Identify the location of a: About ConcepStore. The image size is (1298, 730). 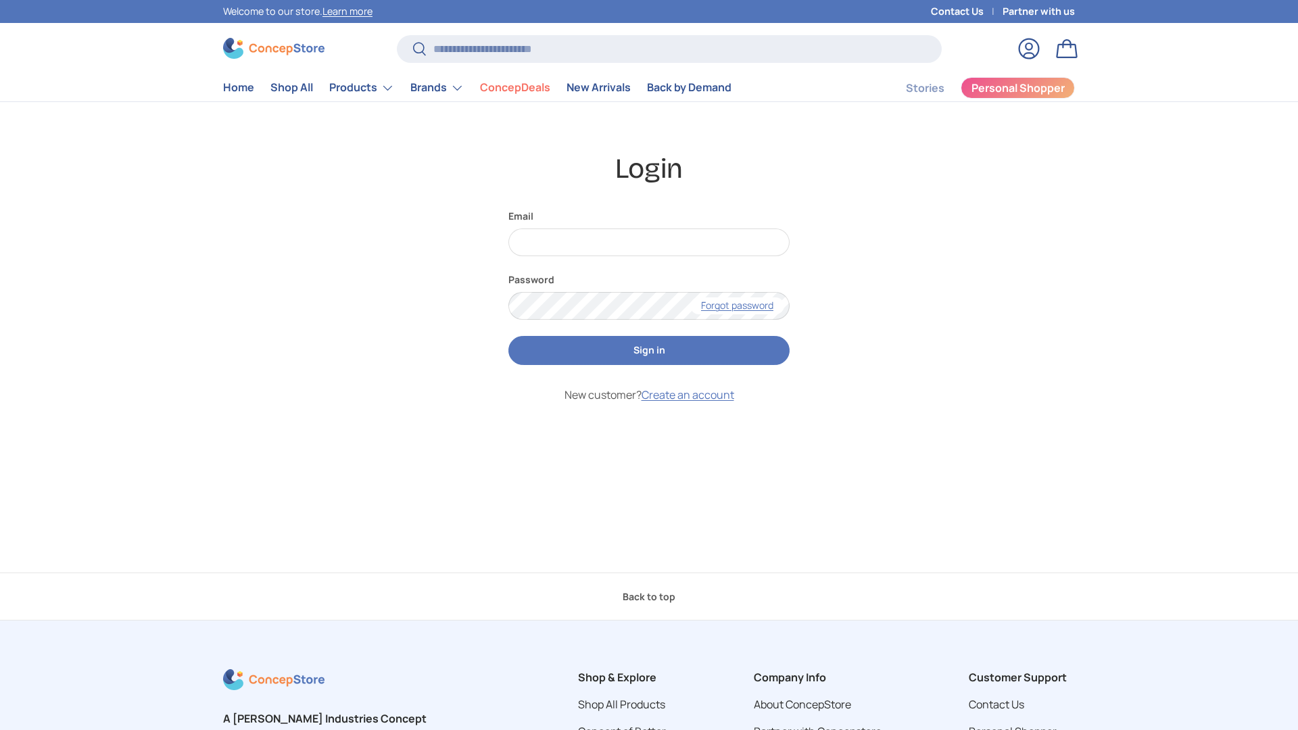
(802, 704).